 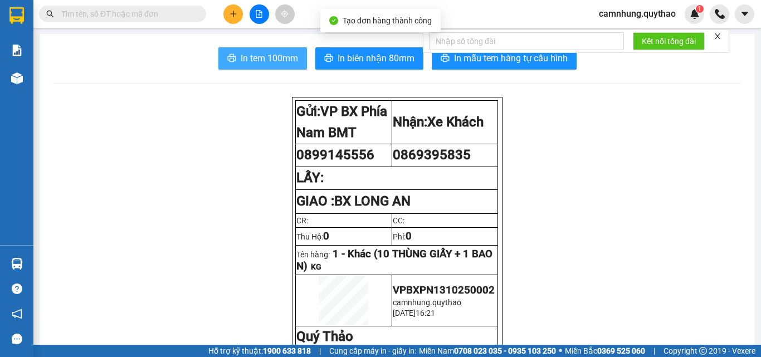 I want to click on button: plus, so click(x=233, y=14).